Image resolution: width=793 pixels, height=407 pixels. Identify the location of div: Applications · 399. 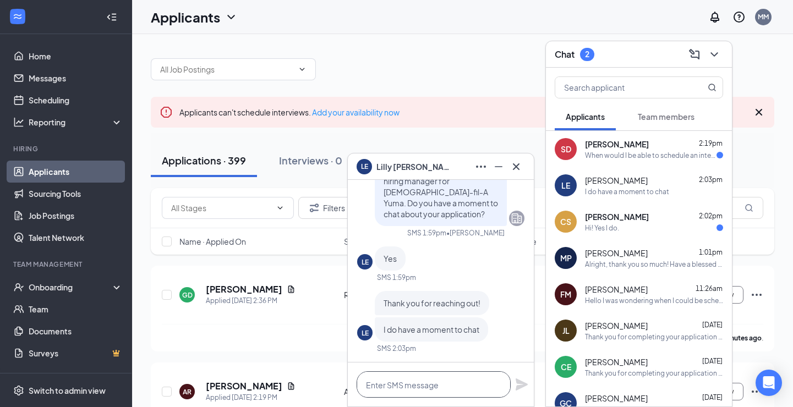
(204, 160).